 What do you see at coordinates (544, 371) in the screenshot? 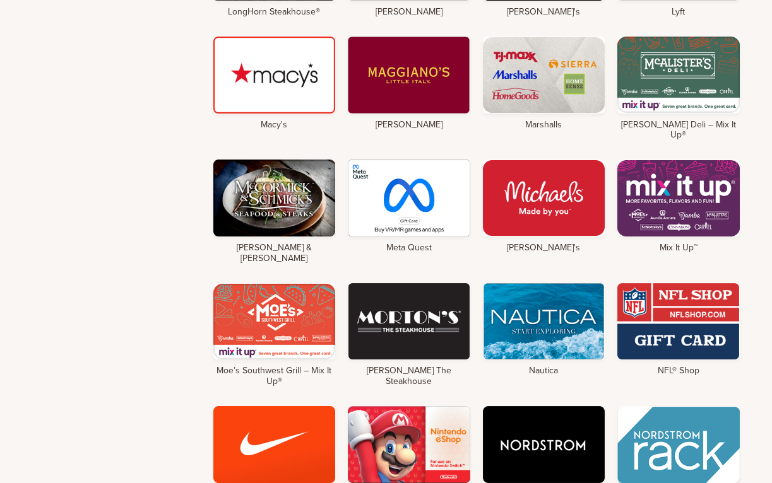
I see `h4: Nautica` at bounding box center [544, 371].